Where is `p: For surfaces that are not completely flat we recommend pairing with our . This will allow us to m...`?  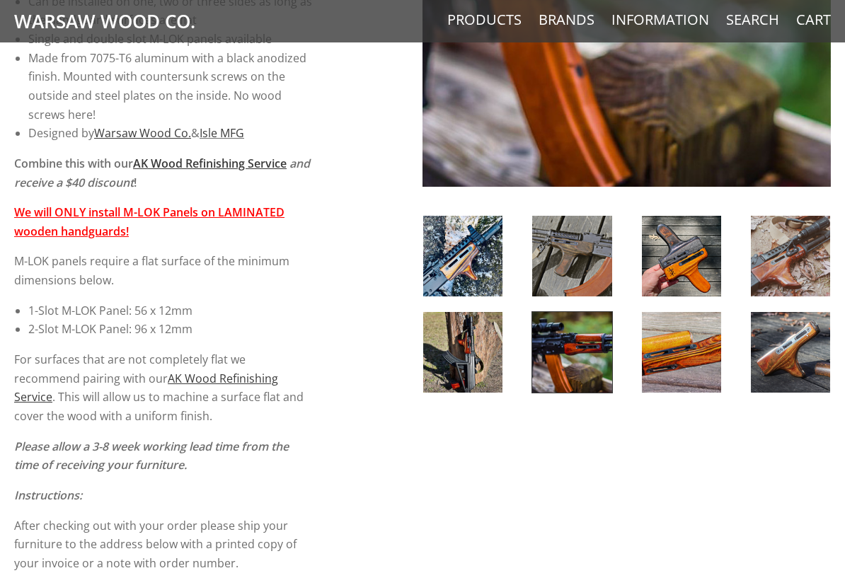 p: For surfaces that are not completely flat we recommend pairing with our . This will allow us to m... is located at coordinates (163, 388).